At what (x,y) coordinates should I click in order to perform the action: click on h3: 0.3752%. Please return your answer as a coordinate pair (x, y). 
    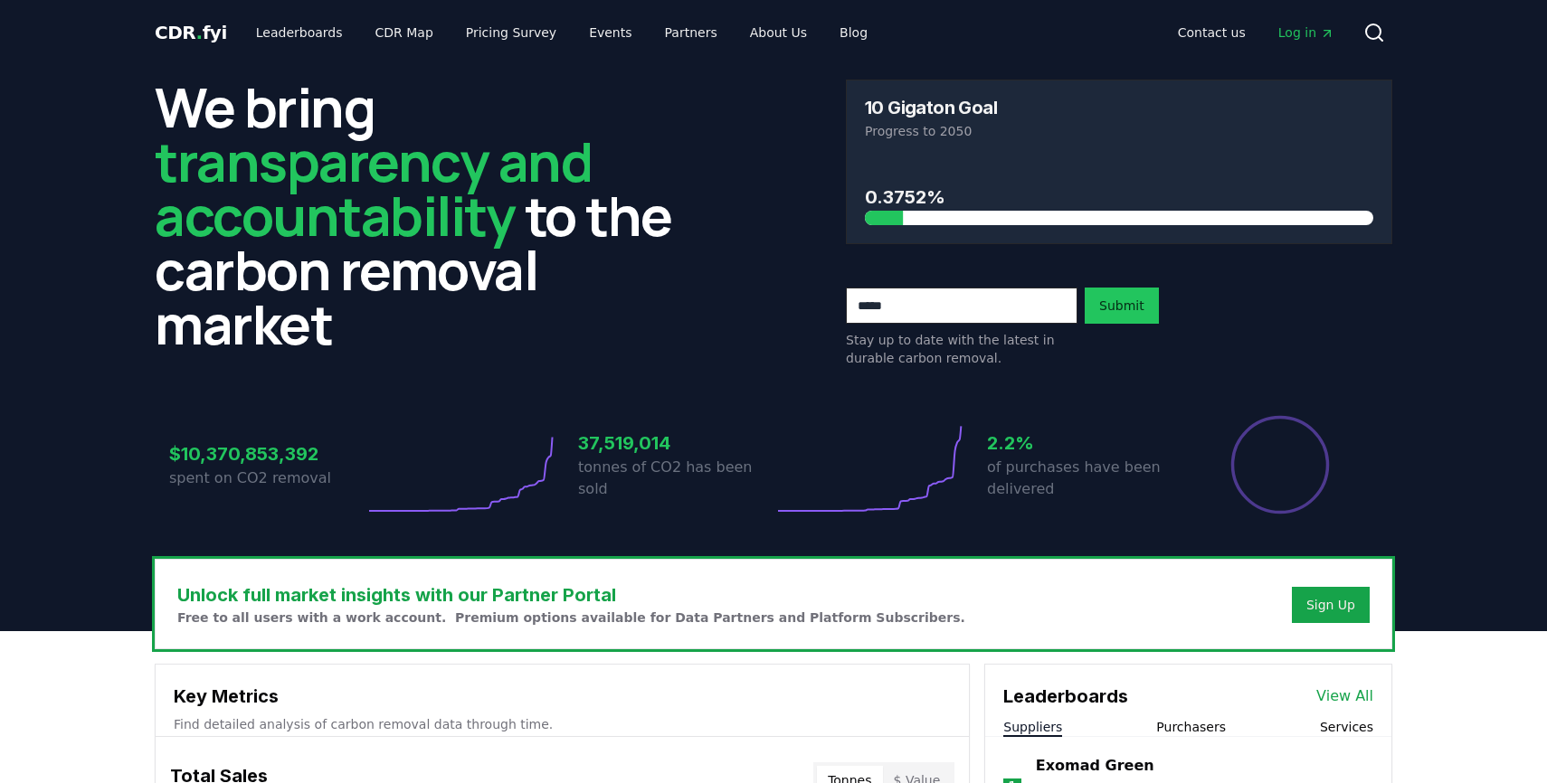
    Looking at the image, I should click on (1119, 197).